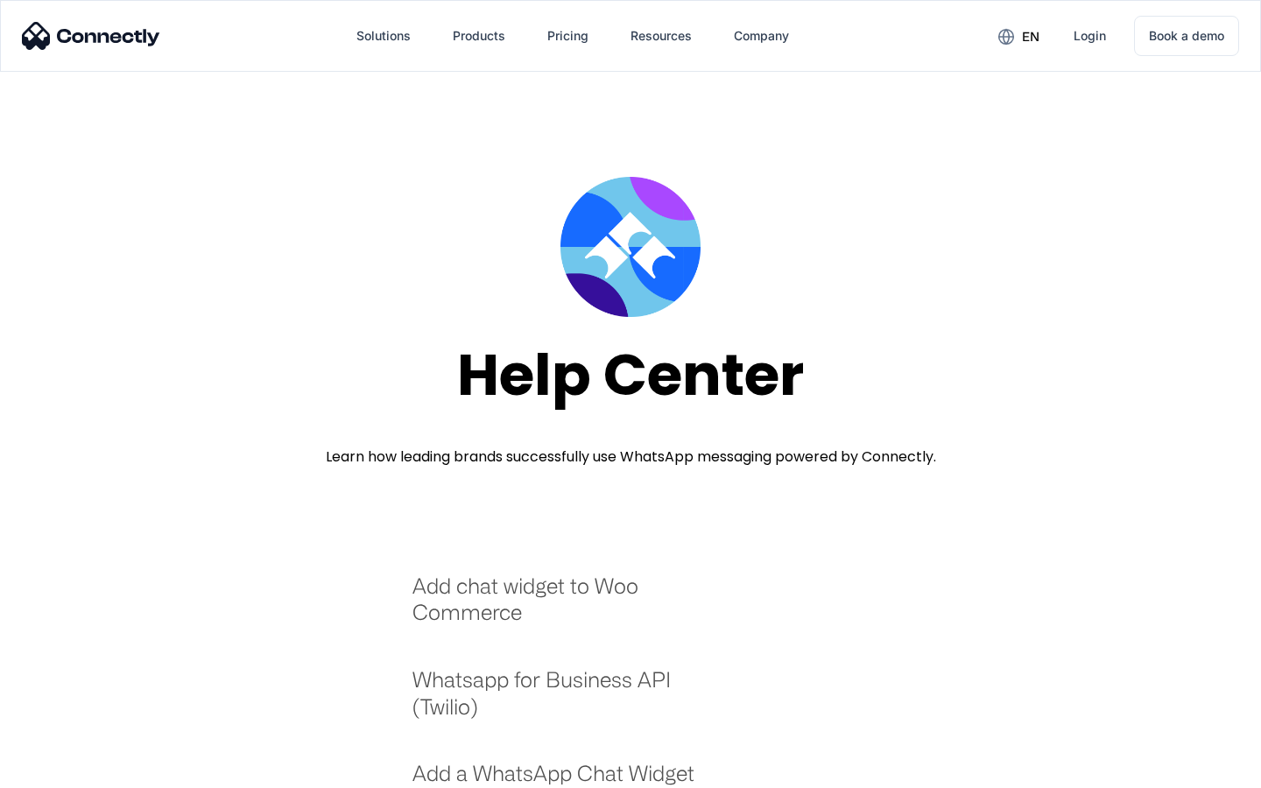 The width and height of the screenshot is (1261, 788). I want to click on div: Login, so click(1090, 36).